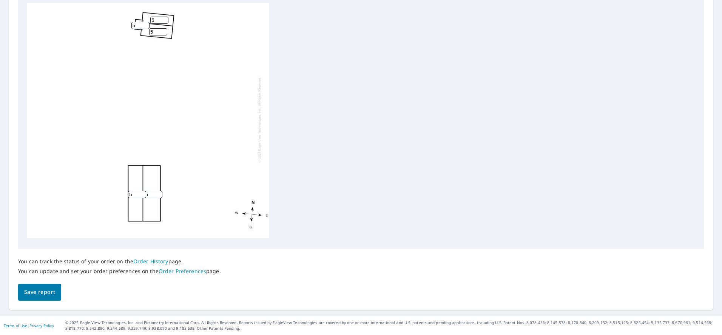 The height and width of the screenshot is (335, 722). What do you see at coordinates (42, 326) in the screenshot?
I see `a: Privacy Policy` at bounding box center [42, 326].